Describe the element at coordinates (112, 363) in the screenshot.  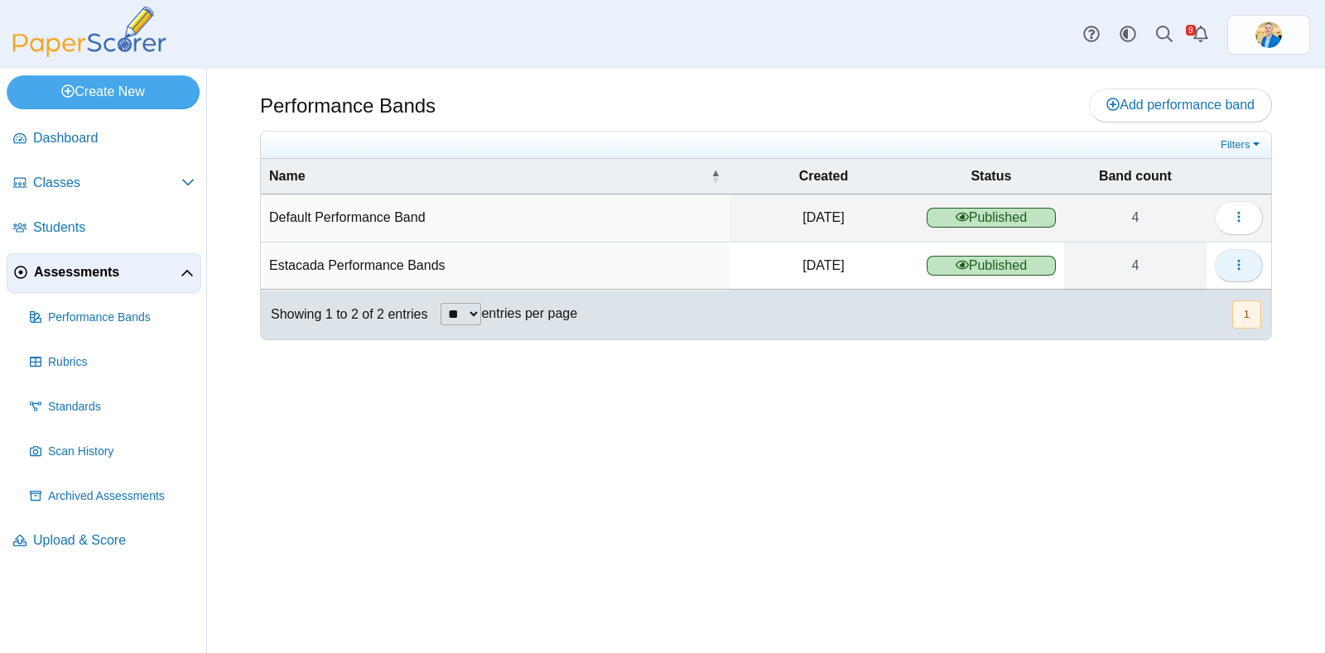
I see `a: Rubrics` at that location.